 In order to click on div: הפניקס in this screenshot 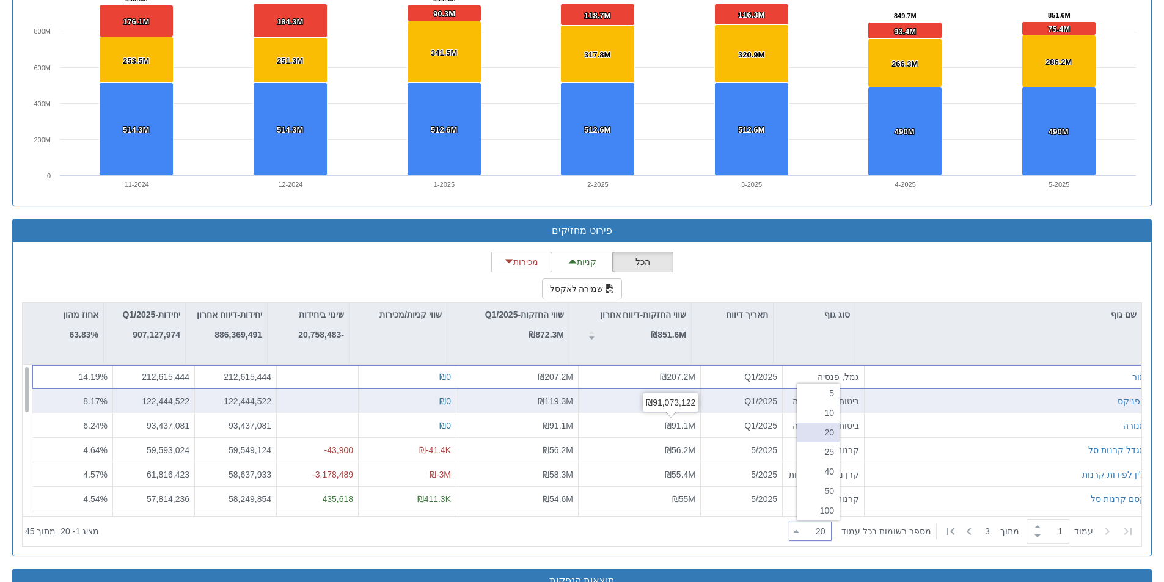, I will do `click(1132, 402)`.